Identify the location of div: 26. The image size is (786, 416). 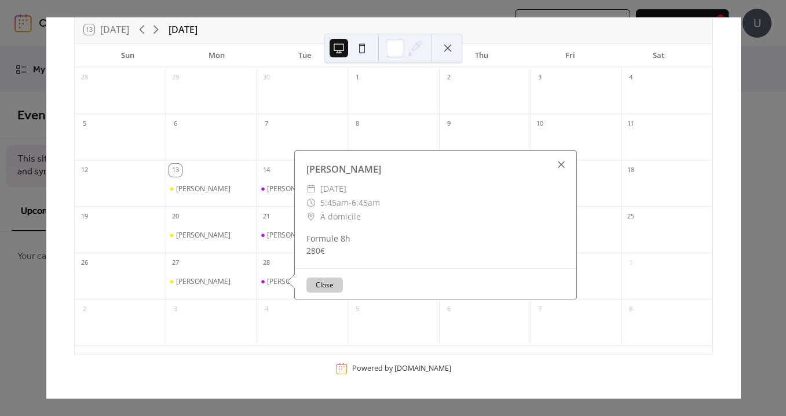
(85, 263).